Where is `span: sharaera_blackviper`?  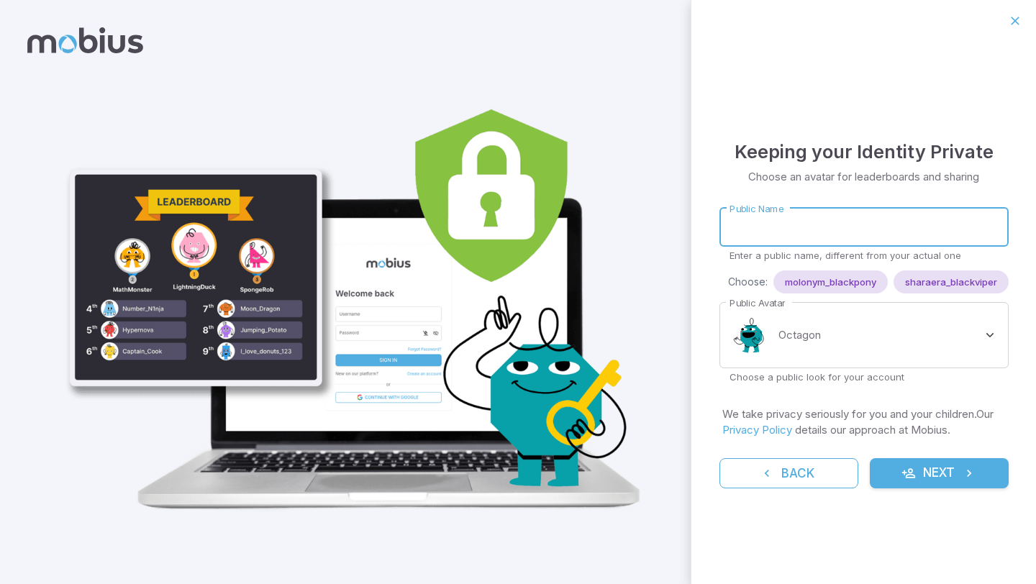
span: sharaera_blackviper is located at coordinates (951, 282).